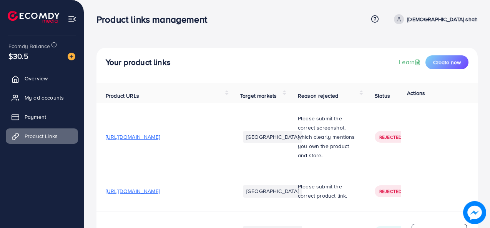 This screenshot has width=490, height=228. I want to click on a: Product Links, so click(42, 136).